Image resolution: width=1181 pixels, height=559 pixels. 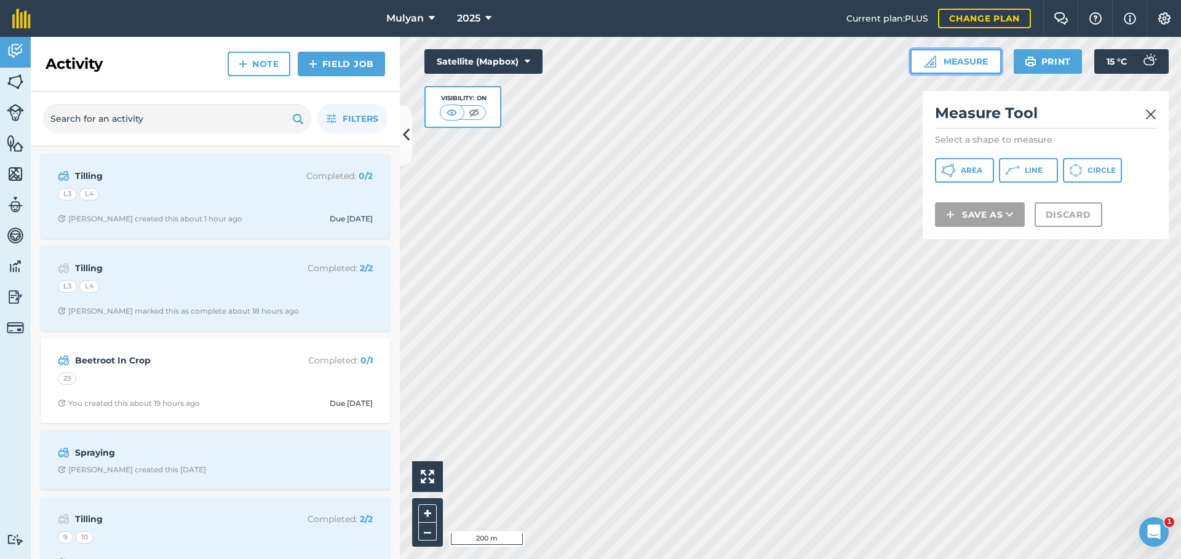 I want to click on div: 9, so click(x=65, y=537).